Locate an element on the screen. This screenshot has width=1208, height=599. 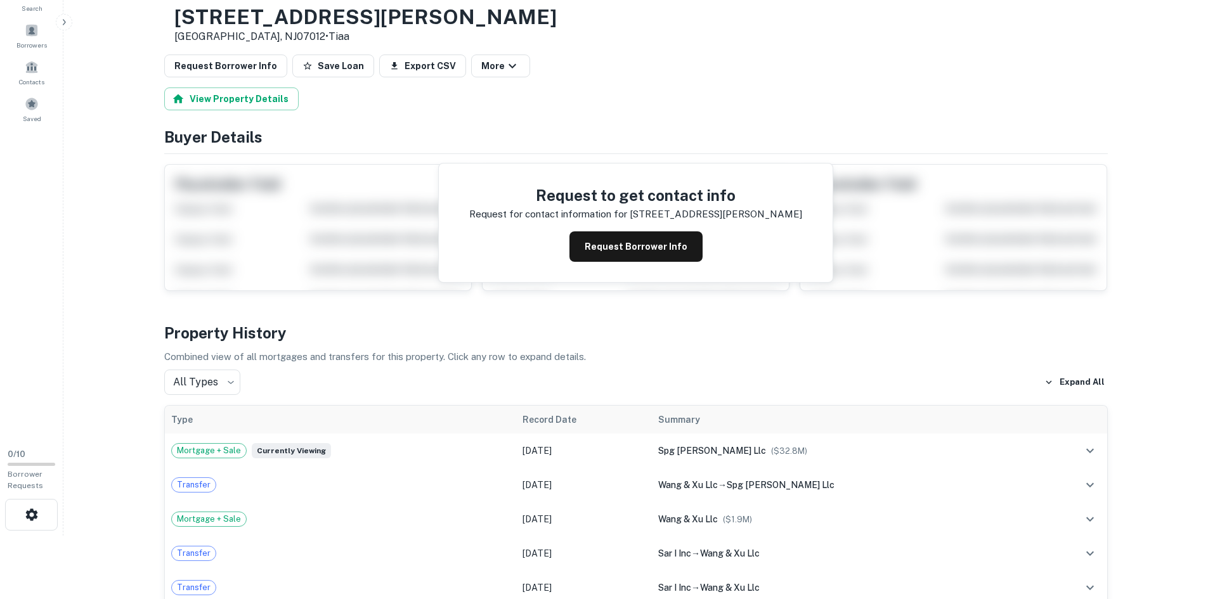
h4: Property History is located at coordinates (636, 333).